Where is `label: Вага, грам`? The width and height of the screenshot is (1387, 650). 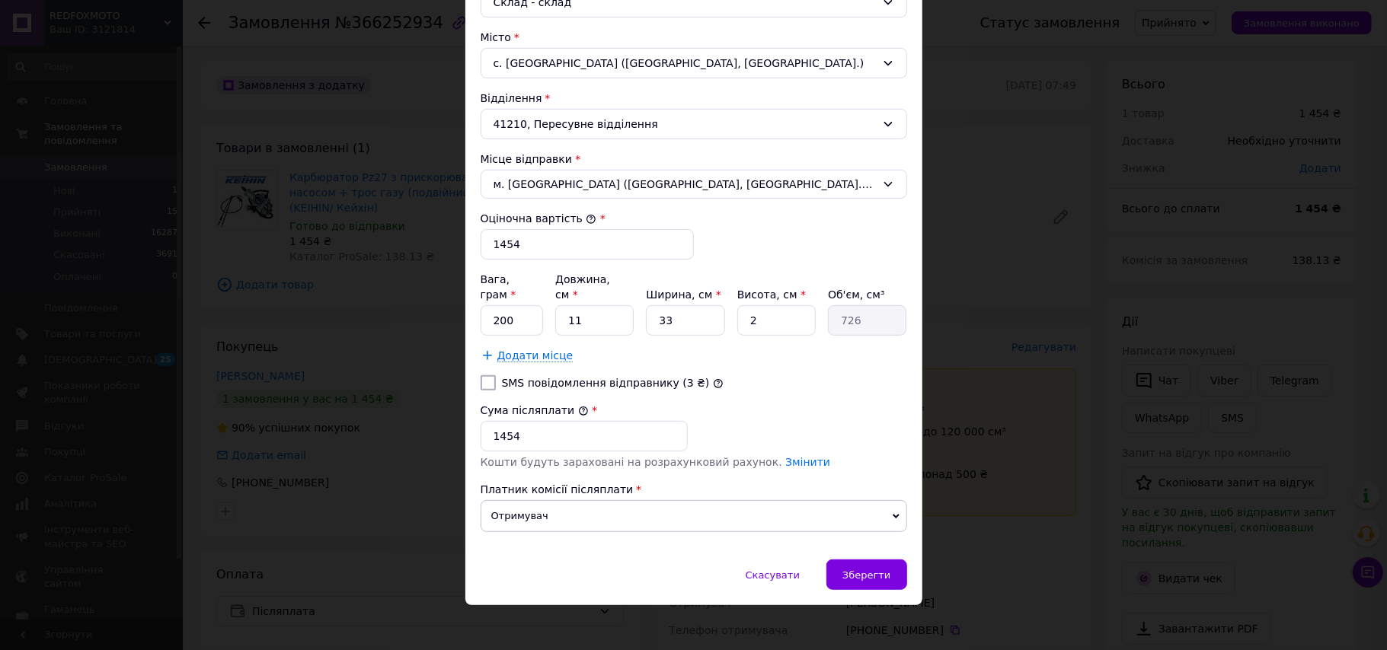 label: Вага, грам is located at coordinates (498, 287).